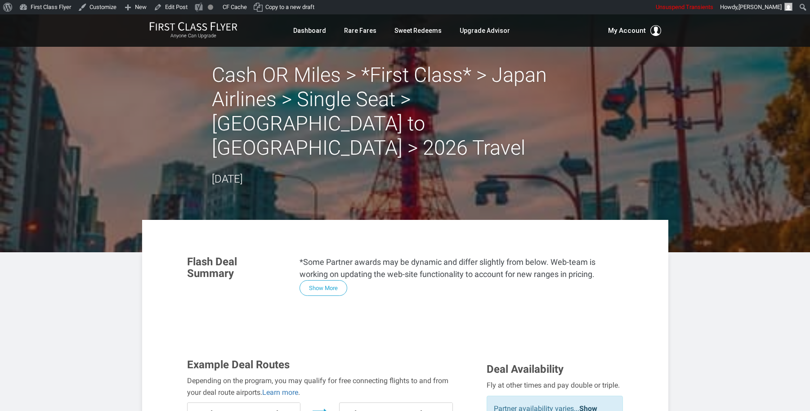 This screenshot has width=810, height=411. Describe the element at coordinates (525, 369) in the screenshot. I see `span: Deal Availability` at that location.